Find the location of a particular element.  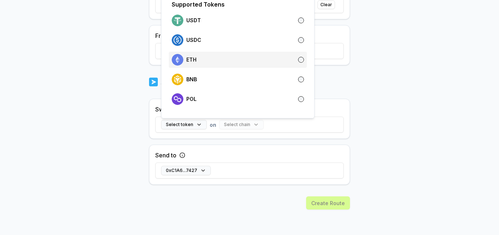

p: USDC is located at coordinates (193, 40).